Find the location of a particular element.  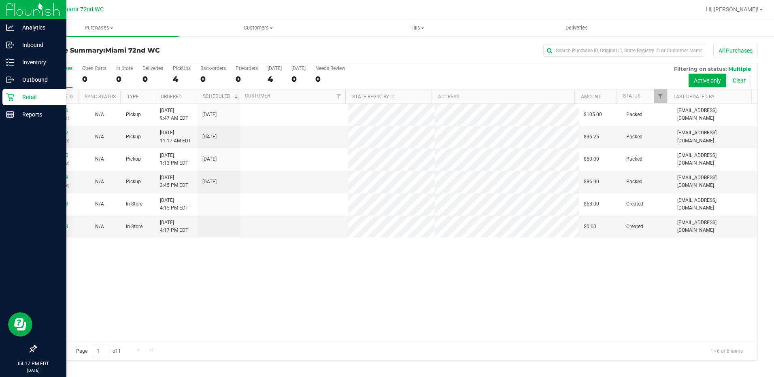

span: Filtering on status: is located at coordinates (700, 69).